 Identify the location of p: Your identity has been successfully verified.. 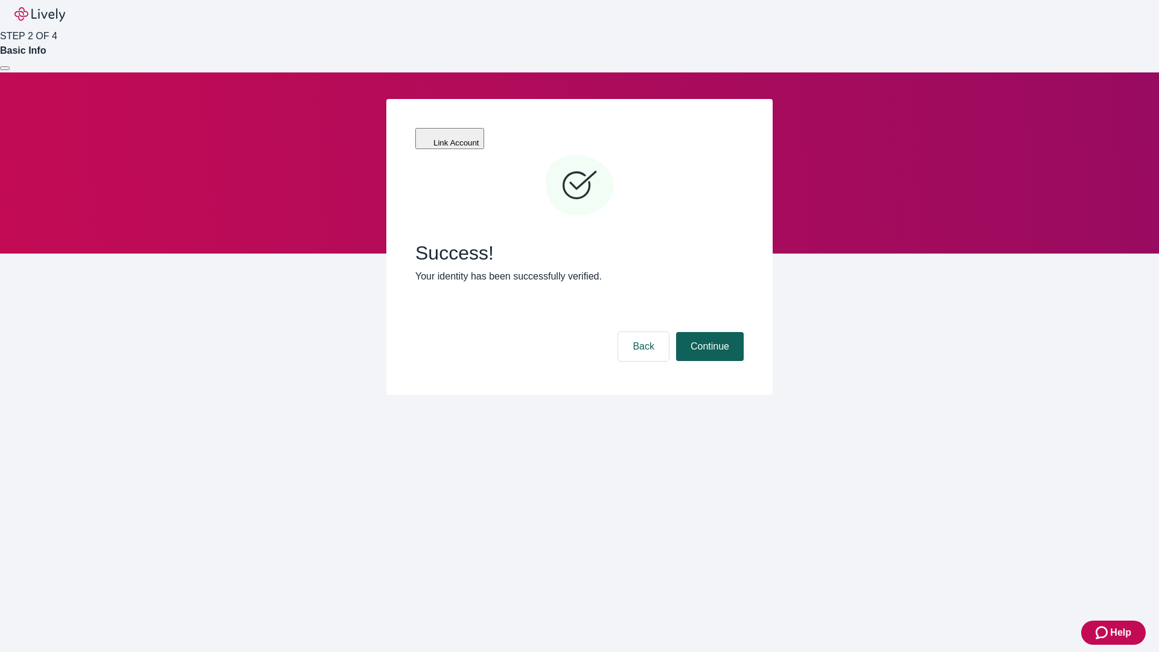
(579, 276).